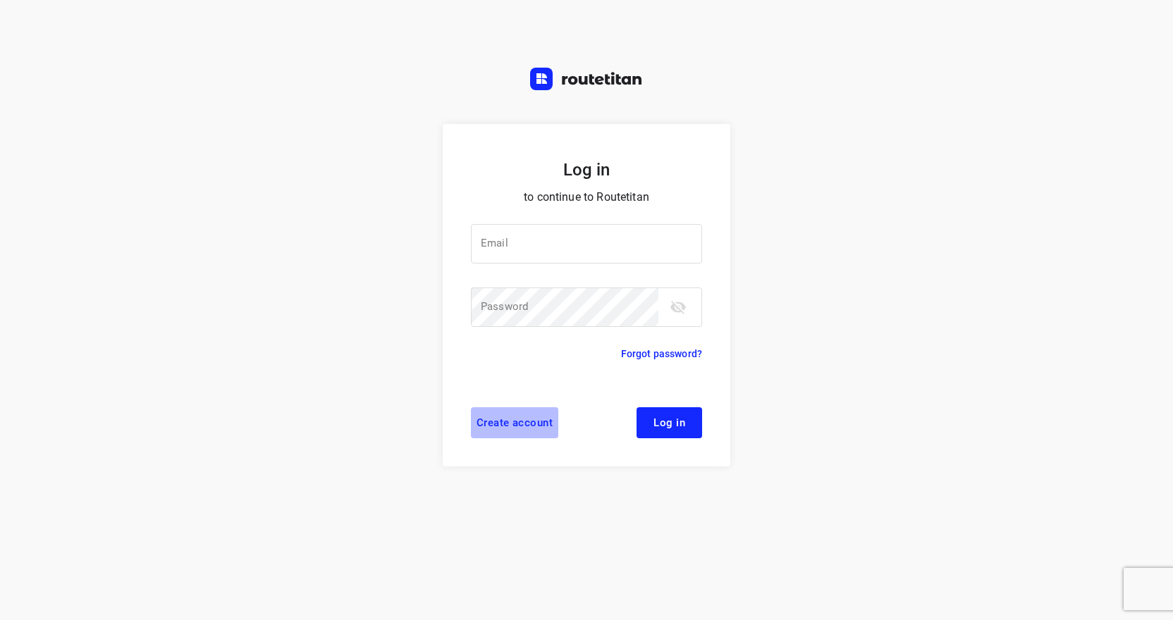 This screenshot has width=1173, height=620. Describe the element at coordinates (586, 80) in the screenshot. I see `a: Routetitan` at that location.